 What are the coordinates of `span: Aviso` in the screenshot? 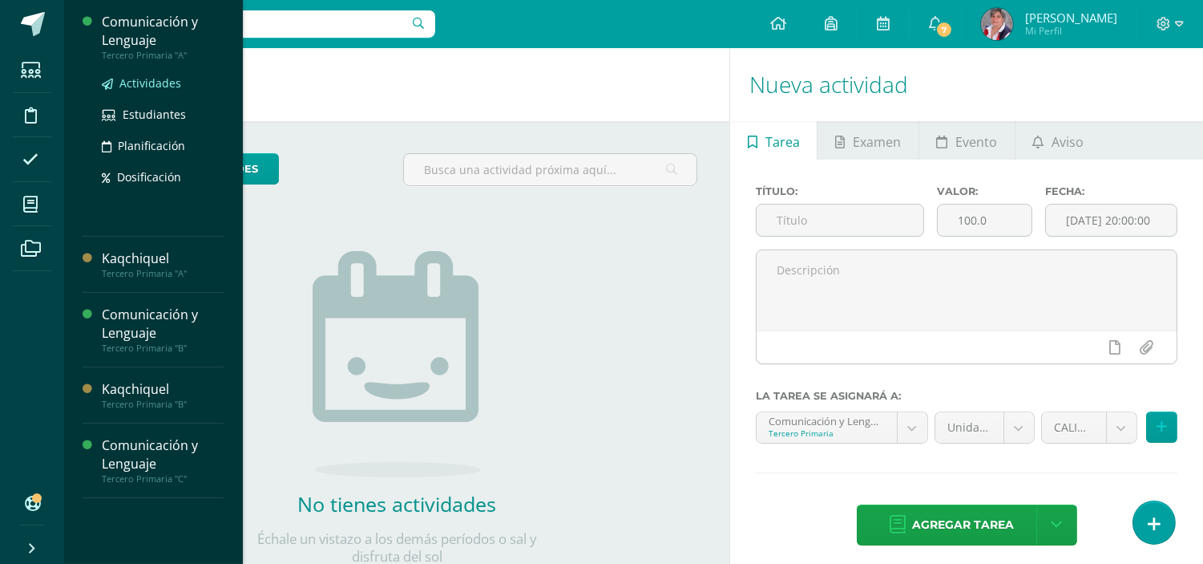 It's located at (1068, 142).